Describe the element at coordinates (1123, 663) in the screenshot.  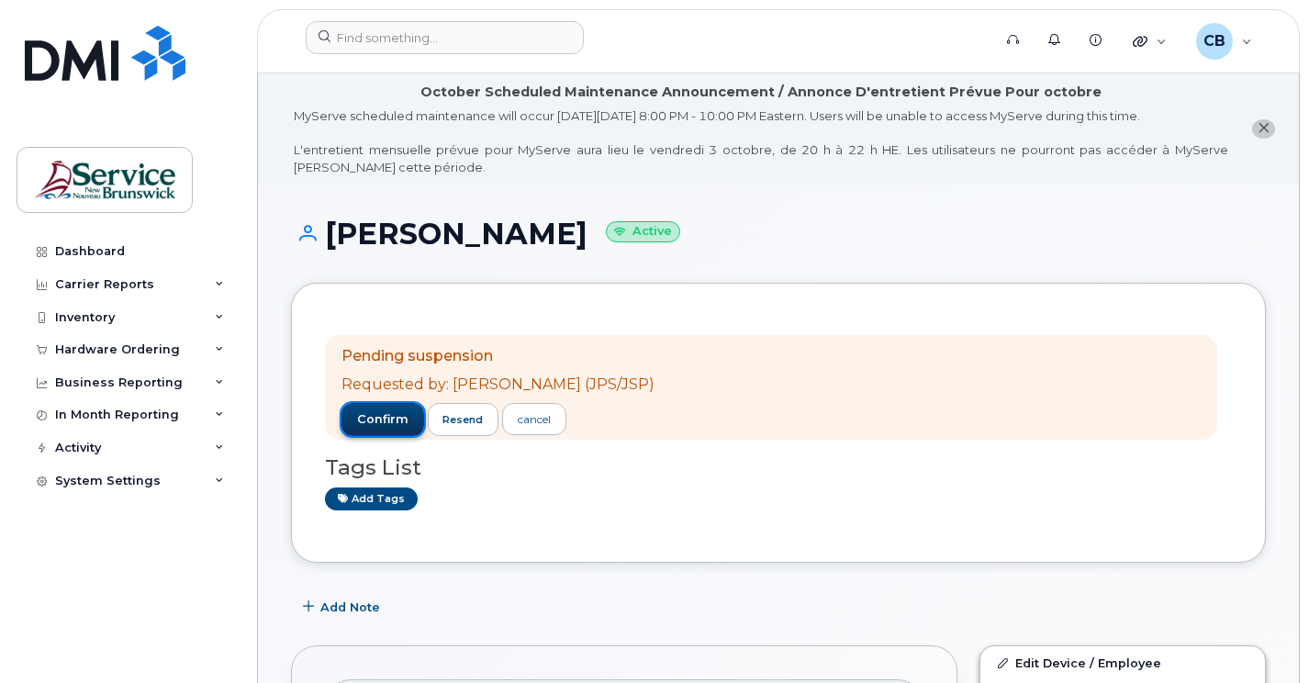
I see `a: Edit Device / Employee` at that location.